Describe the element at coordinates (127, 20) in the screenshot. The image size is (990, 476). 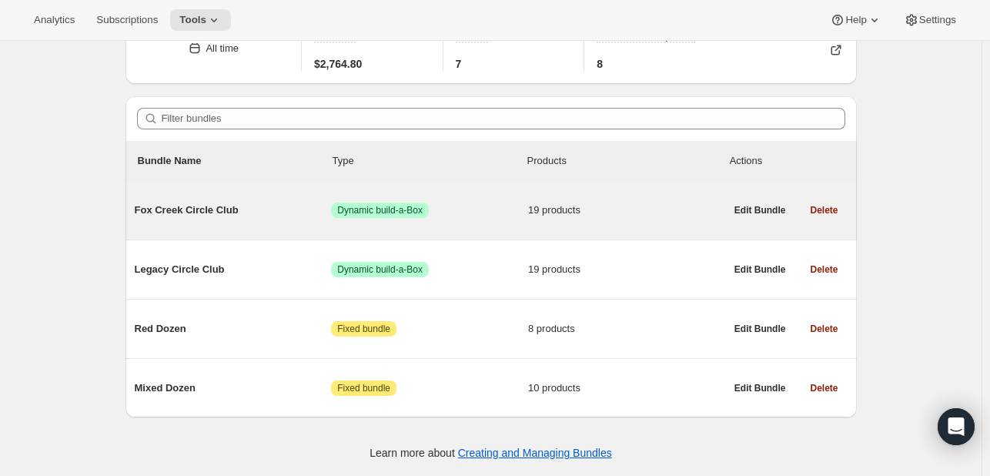
I see `button: Subscriptions` at that location.